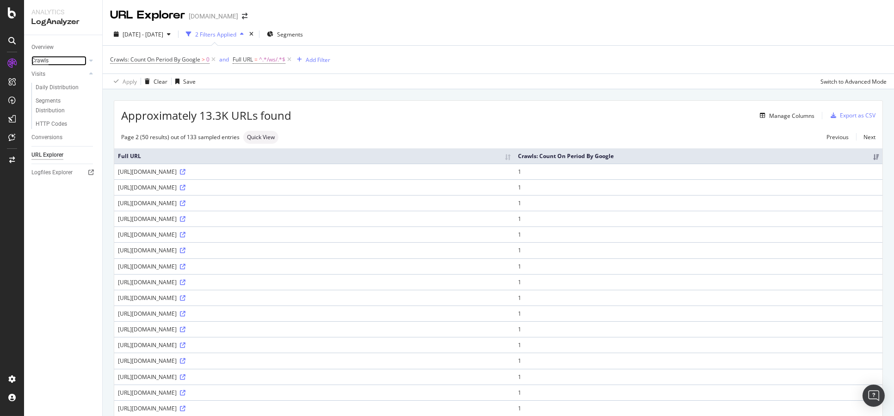  I want to click on div: Add Filter, so click(318, 60).